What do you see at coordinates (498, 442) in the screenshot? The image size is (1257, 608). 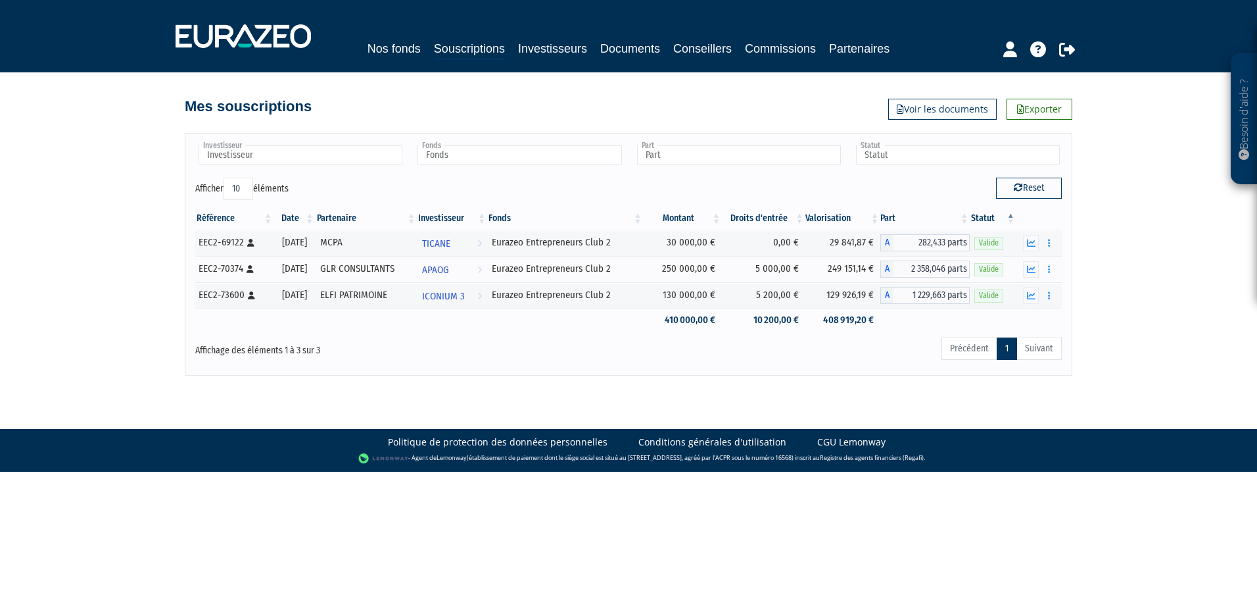 I see `a: Politique de protection des données personnelles` at bounding box center [498, 442].